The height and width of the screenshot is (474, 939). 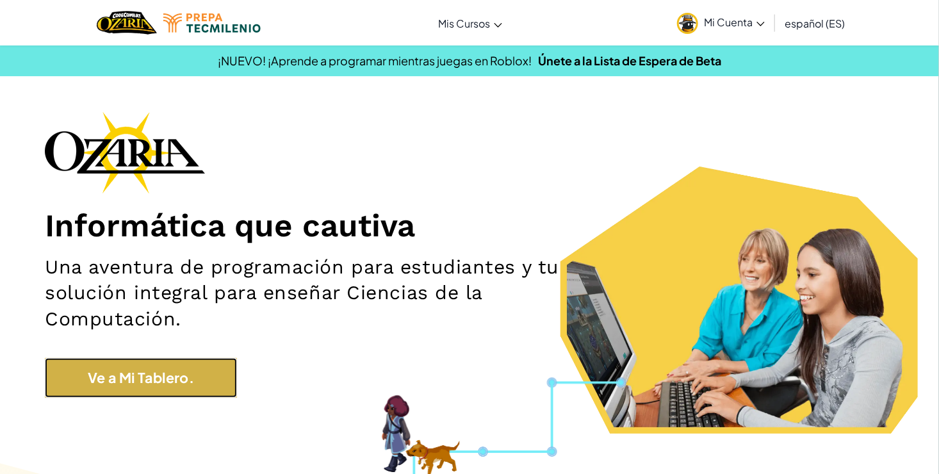 I want to click on h1: Informática que cautiva, so click(x=469, y=225).